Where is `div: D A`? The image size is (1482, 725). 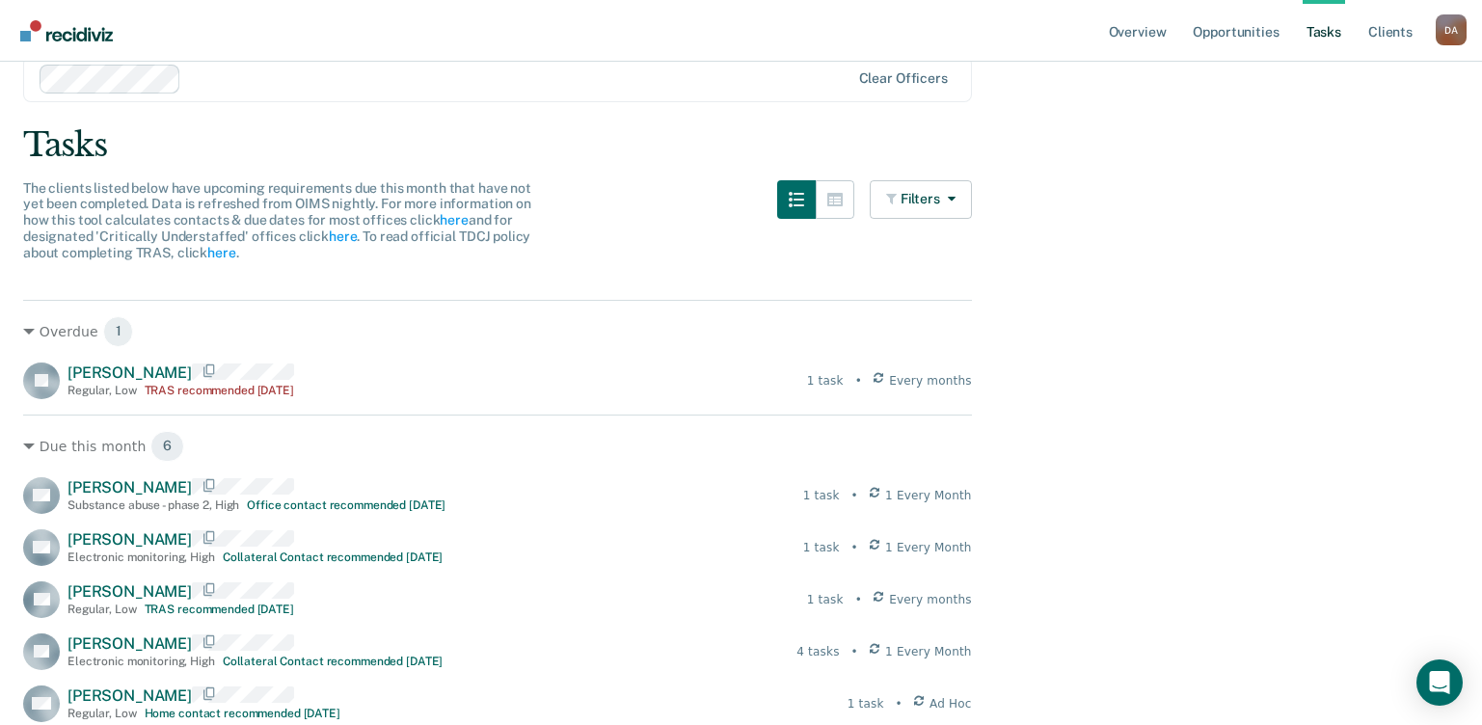
div: D A is located at coordinates (1451, 30).